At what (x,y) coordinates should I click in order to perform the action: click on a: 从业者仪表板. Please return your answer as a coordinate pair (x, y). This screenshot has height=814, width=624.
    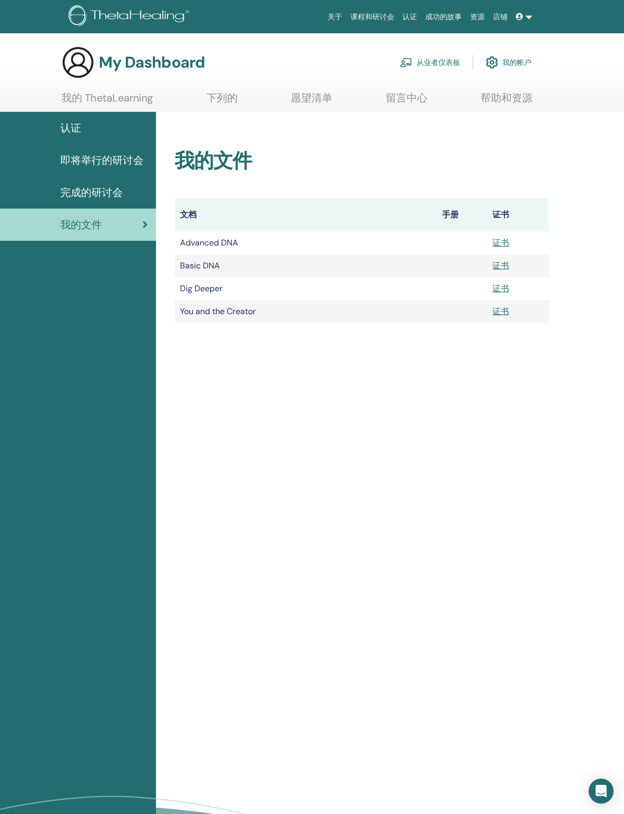
    Looking at the image, I should click on (430, 62).